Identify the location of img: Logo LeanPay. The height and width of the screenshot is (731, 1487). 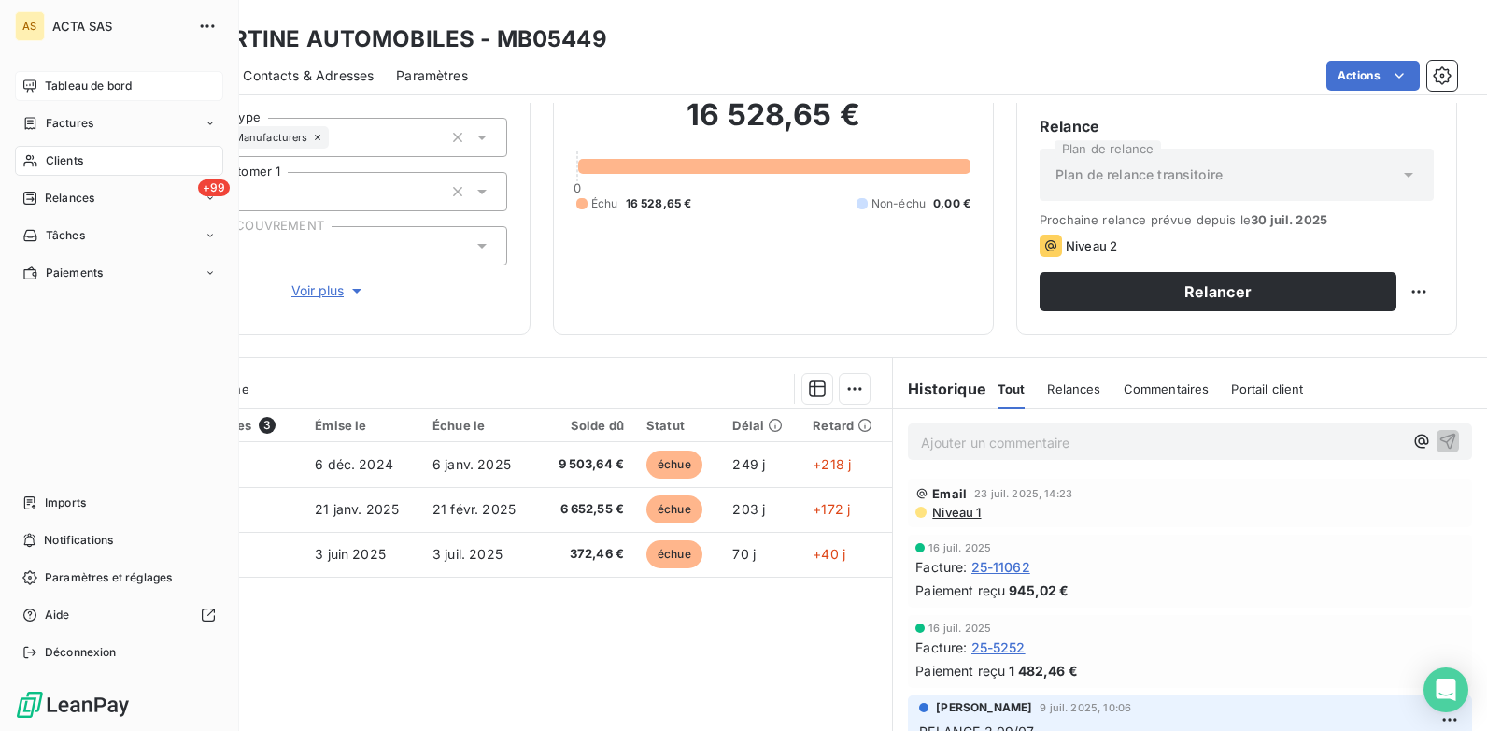
(73, 704).